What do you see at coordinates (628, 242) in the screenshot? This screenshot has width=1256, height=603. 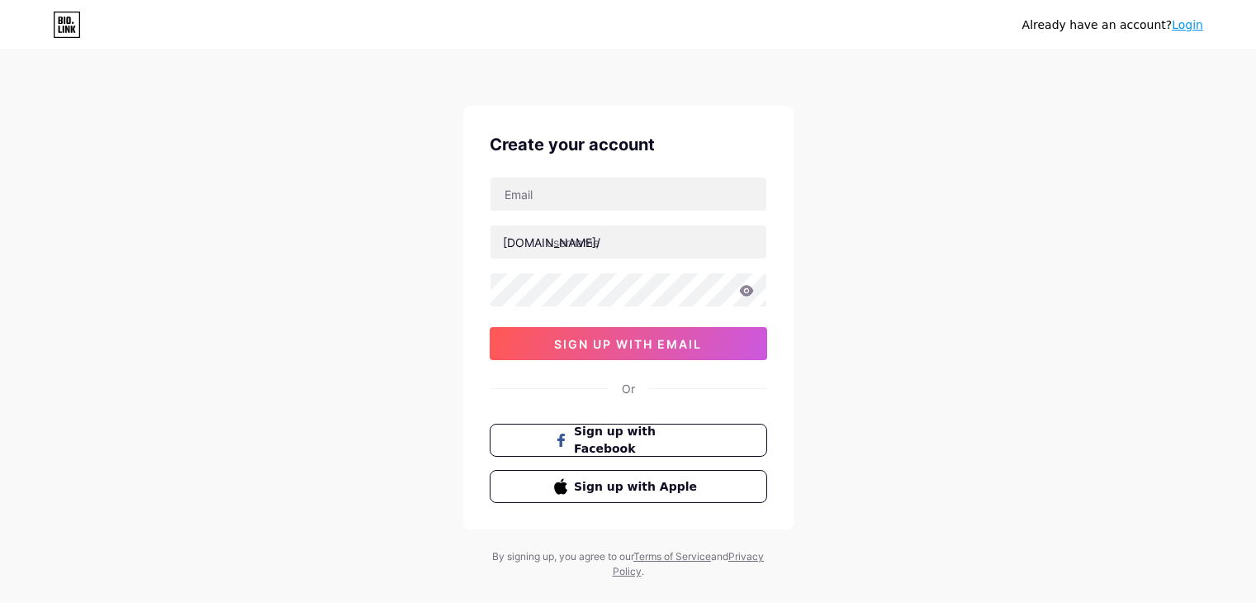 I see `input: username` at bounding box center [628, 242].